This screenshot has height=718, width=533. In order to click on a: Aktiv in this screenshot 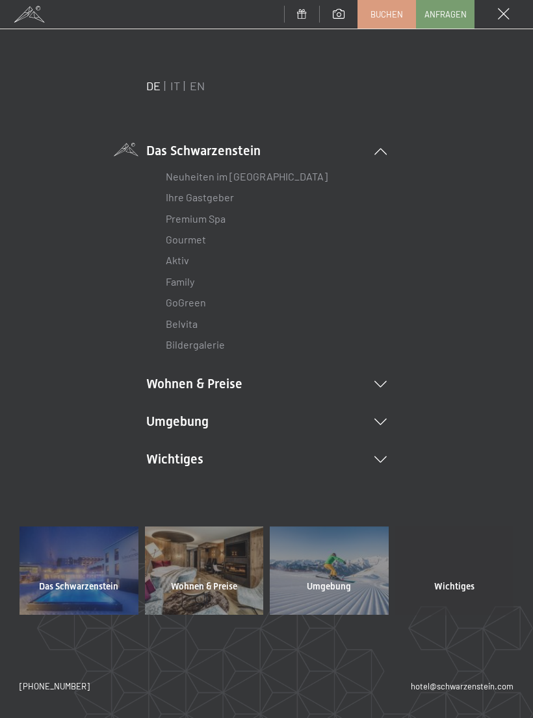, I will do `click(177, 260)`.